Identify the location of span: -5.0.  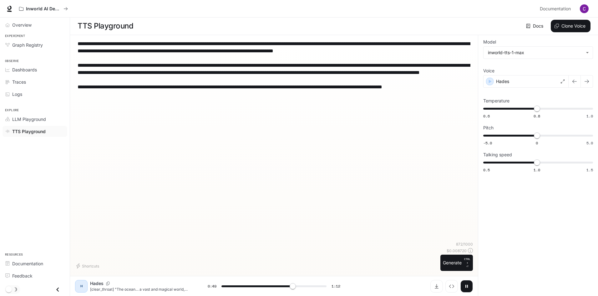
(488, 143).